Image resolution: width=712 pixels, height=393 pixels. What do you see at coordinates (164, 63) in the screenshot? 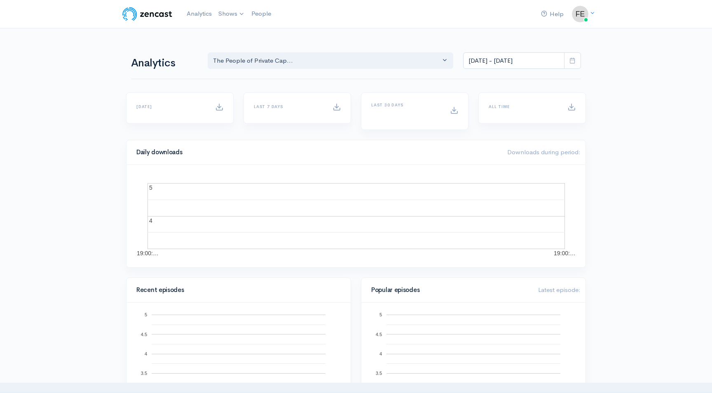
I see `h1: Analytics` at bounding box center [164, 63].